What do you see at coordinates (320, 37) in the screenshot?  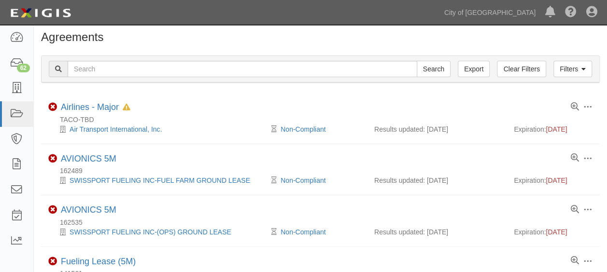 I see `h1: Agreements` at bounding box center [320, 37].